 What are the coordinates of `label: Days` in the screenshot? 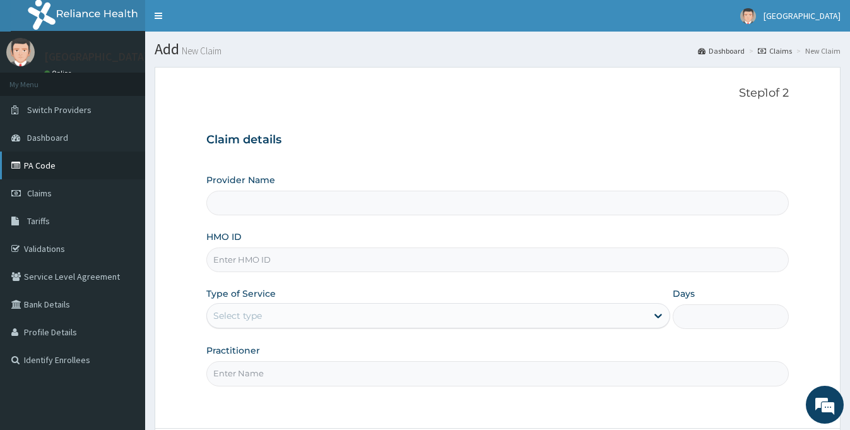 It's located at (683, 293).